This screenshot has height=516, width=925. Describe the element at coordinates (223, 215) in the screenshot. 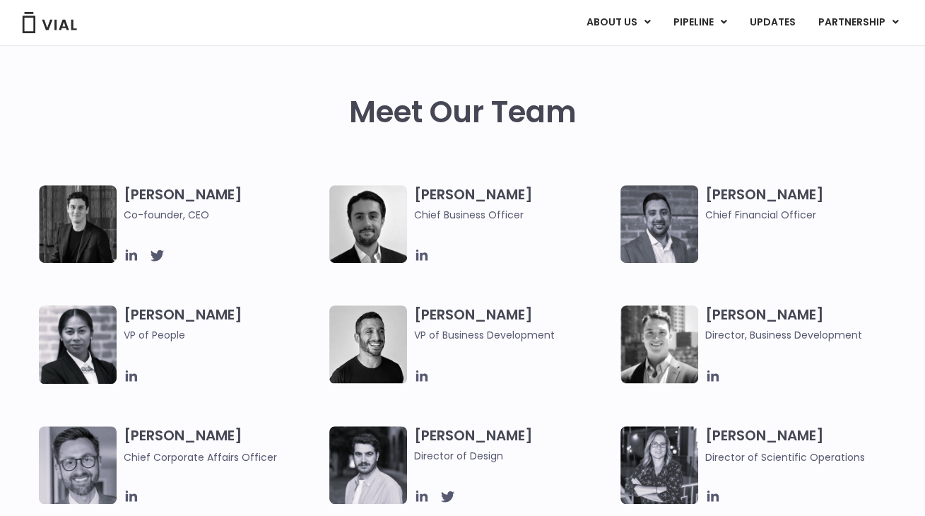

I see `span: Co-founder, CEO` at that location.